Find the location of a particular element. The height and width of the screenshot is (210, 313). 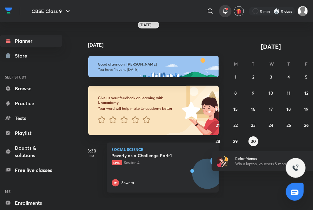

button: September 17, 2025 is located at coordinates (271, 109).